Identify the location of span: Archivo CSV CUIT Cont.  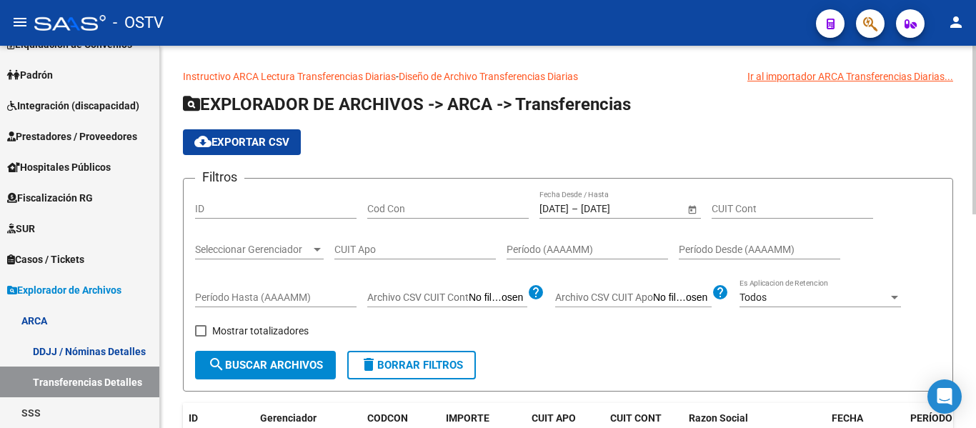
(418, 297).